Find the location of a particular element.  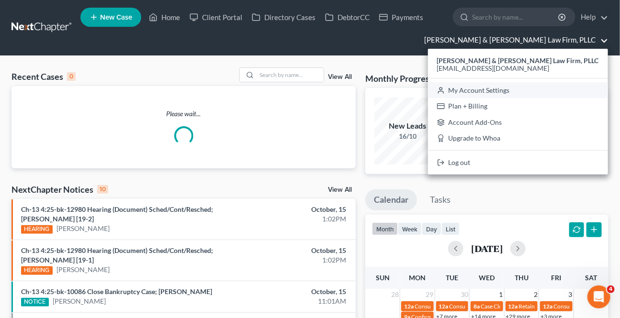

span: New Case is located at coordinates (116, 17).